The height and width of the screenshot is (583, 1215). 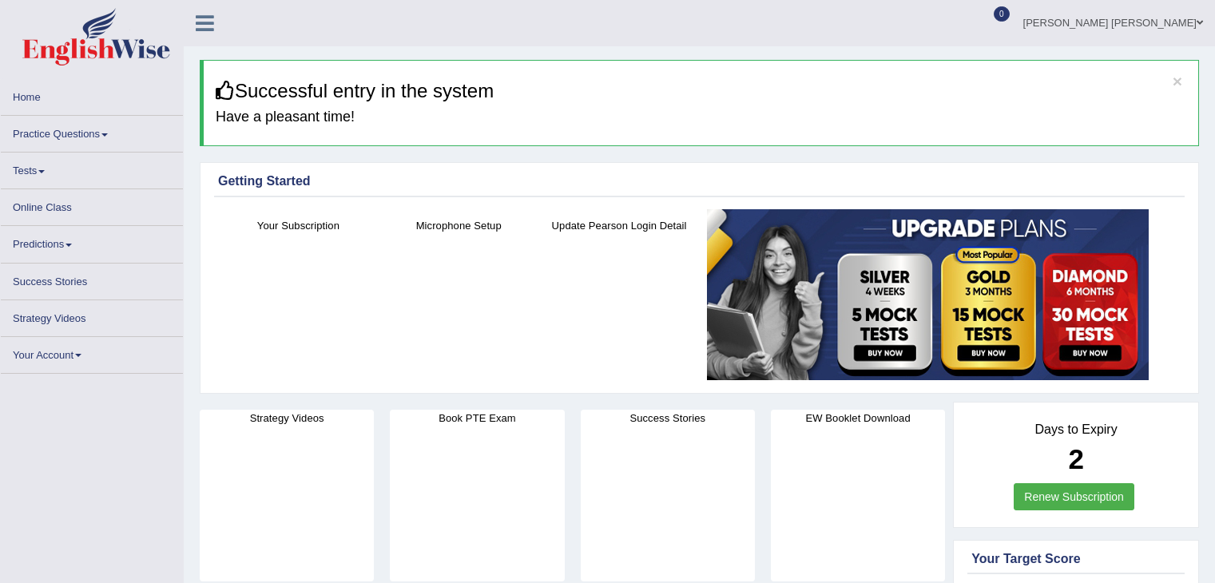 What do you see at coordinates (459, 225) in the screenshot?
I see `h4: Microphone Setup` at bounding box center [459, 225].